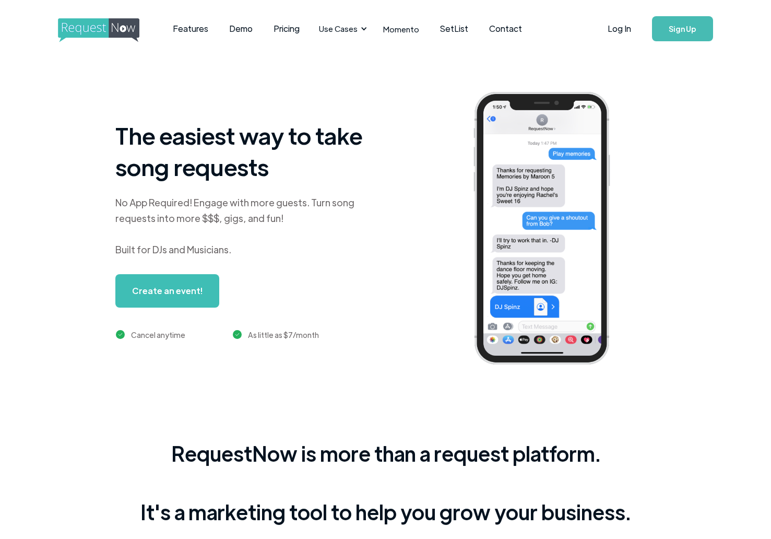 This screenshot has height=539, width=771. I want to click on a: Pricing, so click(286, 29).